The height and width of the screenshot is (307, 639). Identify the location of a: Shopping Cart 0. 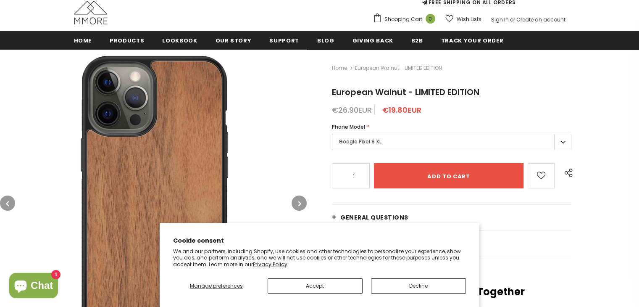
(406, 19).